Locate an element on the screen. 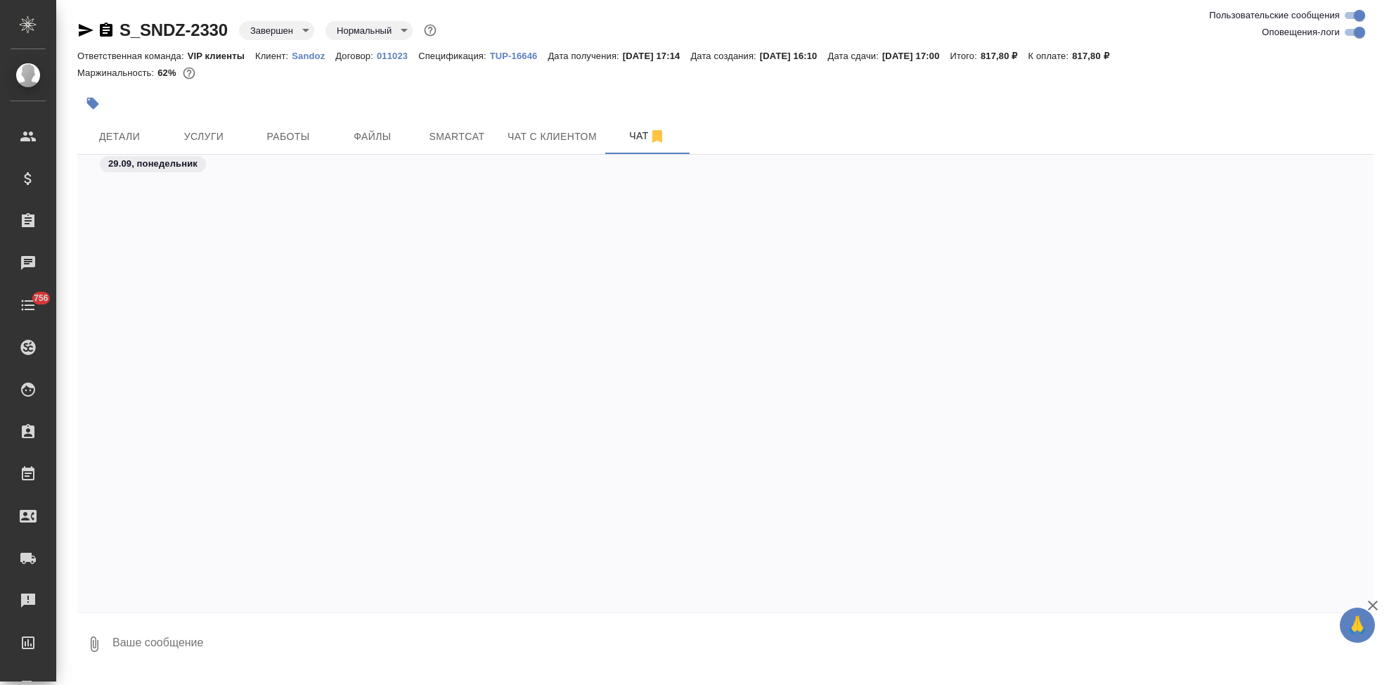 This screenshot has width=1389, height=685. p: Итого: is located at coordinates (965, 56).